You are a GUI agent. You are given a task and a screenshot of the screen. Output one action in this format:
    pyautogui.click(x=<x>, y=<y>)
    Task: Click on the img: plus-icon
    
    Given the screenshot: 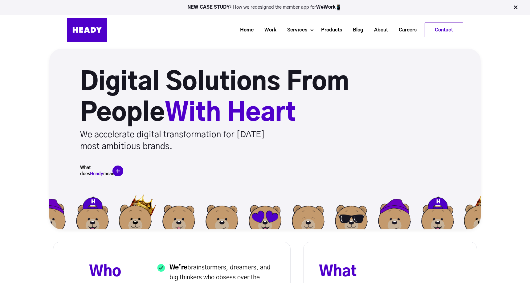 What is the action you would take?
    pyautogui.click(x=118, y=171)
    